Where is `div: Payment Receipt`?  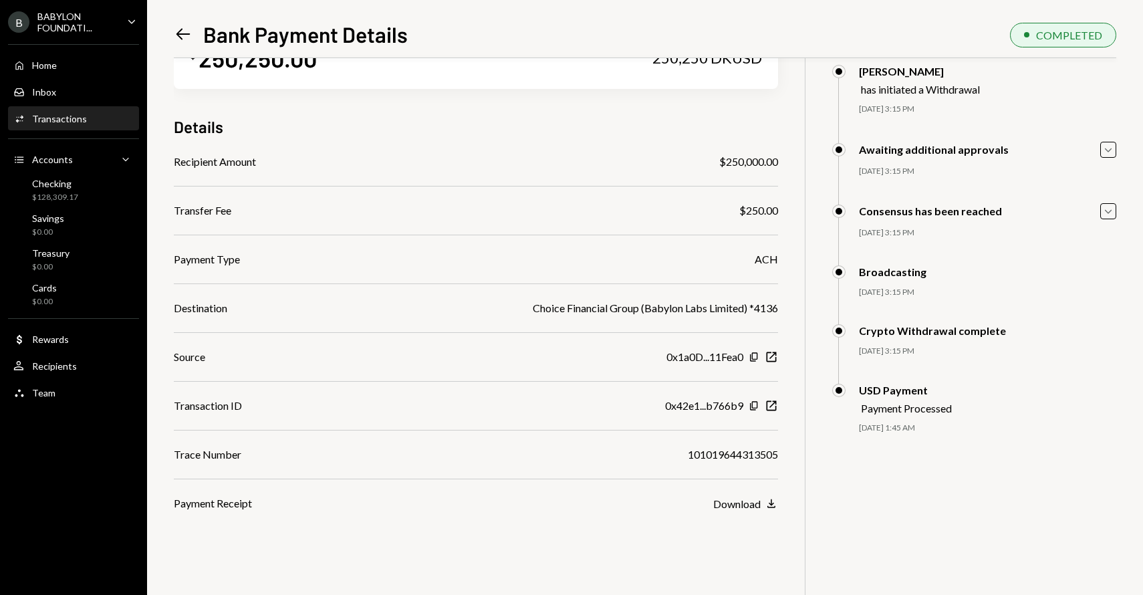
div: Payment Receipt is located at coordinates (212, 503).